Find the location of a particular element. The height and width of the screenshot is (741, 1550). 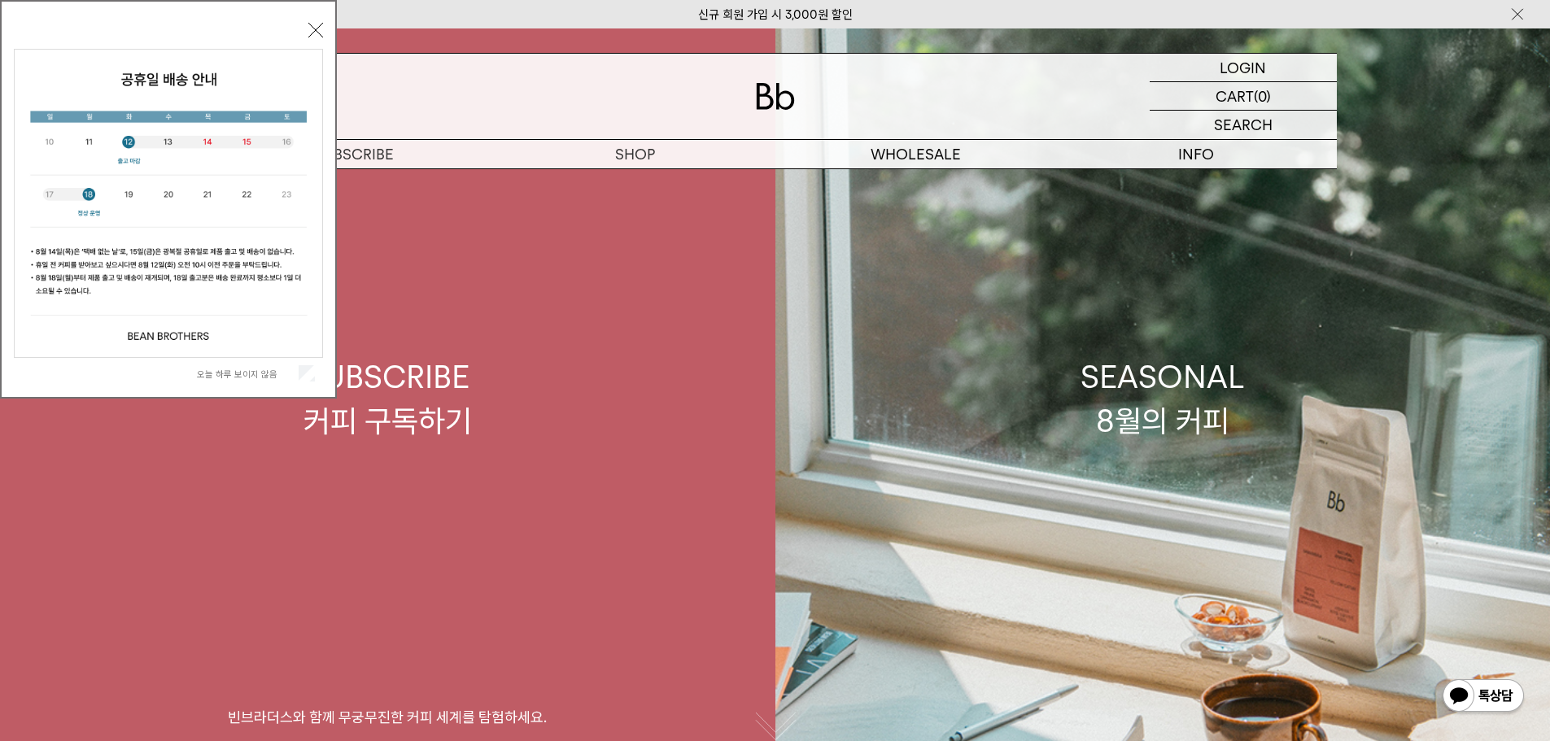

a: LOGIN is located at coordinates (1244, 68).